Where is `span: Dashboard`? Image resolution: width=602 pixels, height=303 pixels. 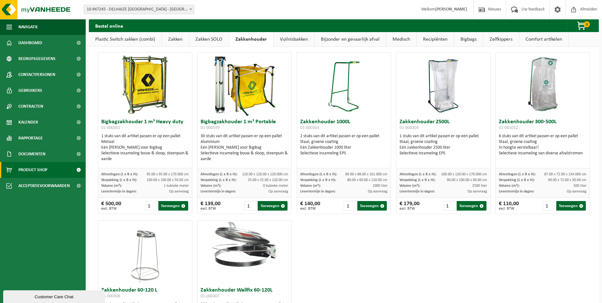
span: Dashboard is located at coordinates (30, 43).